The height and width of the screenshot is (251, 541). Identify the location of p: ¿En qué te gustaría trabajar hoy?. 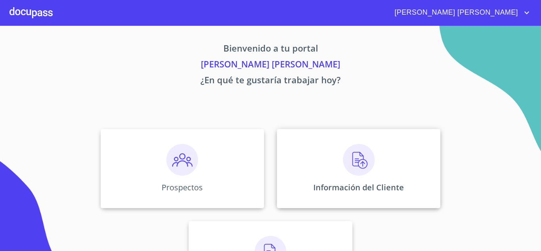
(271, 81).